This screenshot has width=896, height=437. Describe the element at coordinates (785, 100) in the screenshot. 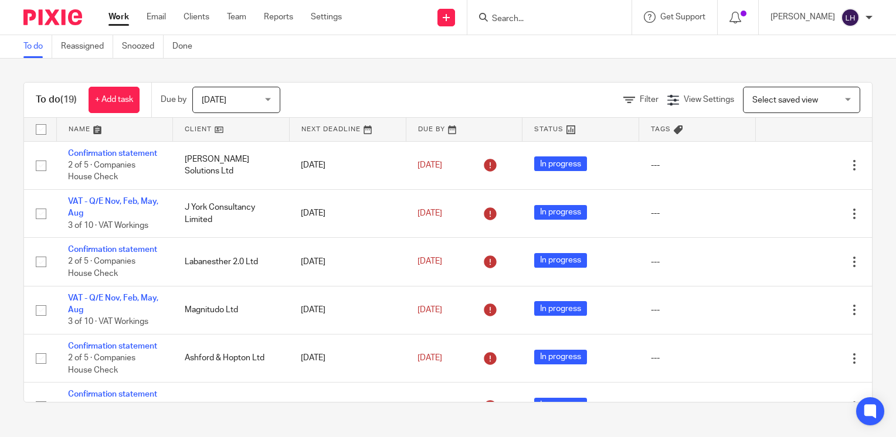

I see `span: Select saved view` at that location.